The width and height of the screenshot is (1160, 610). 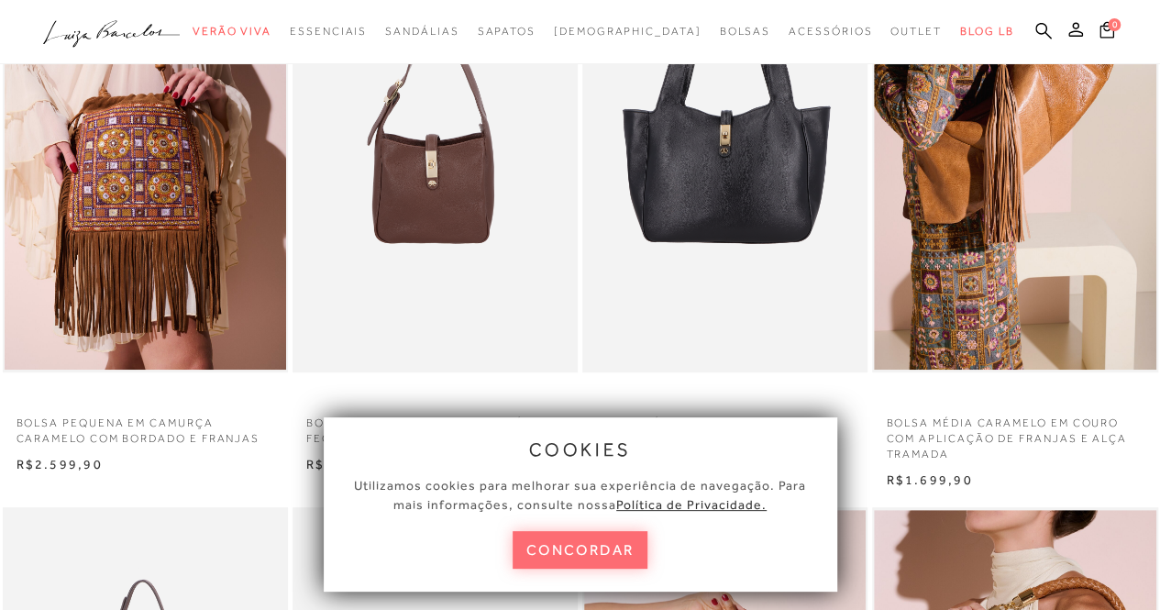 I want to click on span: R$1.699,90, so click(x=929, y=479).